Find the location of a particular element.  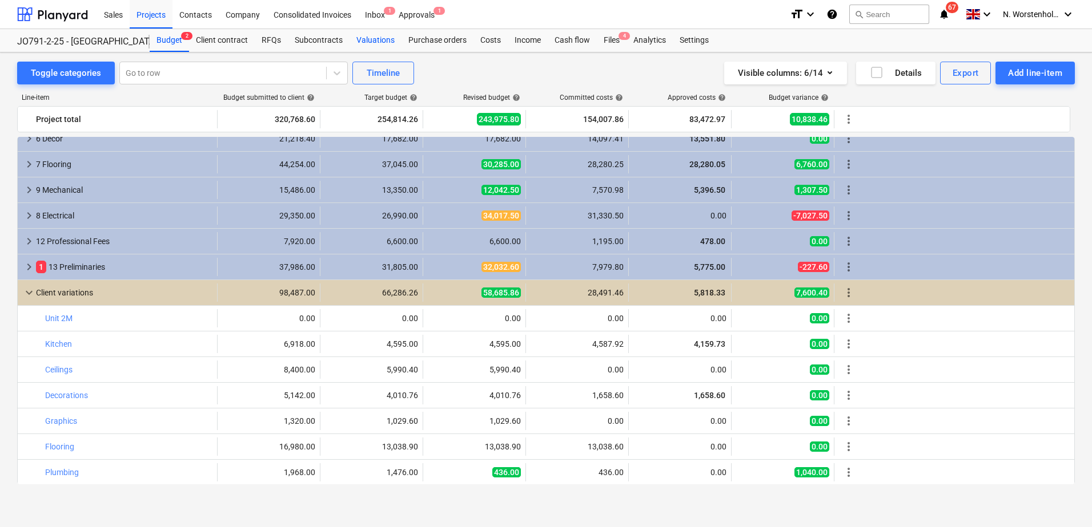

span: 67 is located at coordinates (952, 7).